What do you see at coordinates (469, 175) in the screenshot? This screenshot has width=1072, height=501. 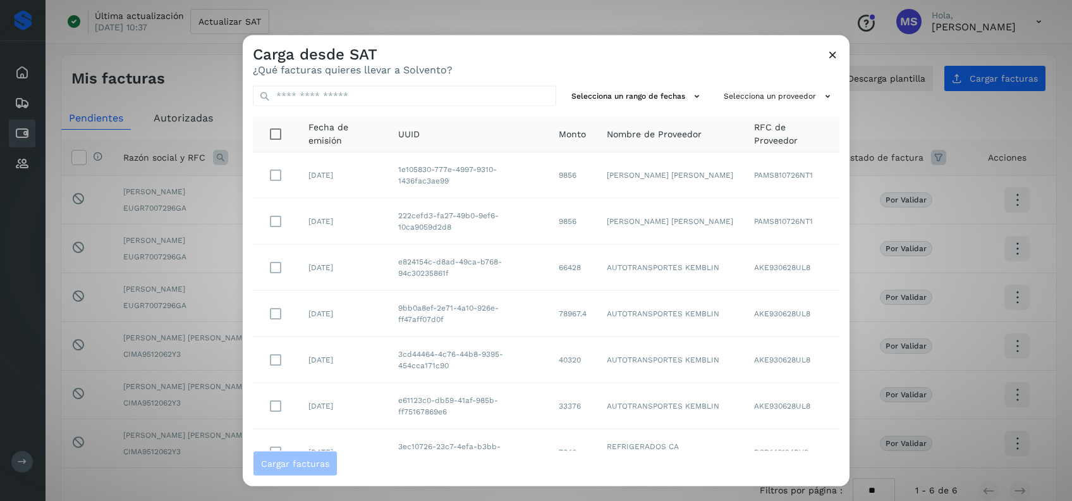 I see `td: 1e105830-777e-4997-9310-1436fac3ae99` at bounding box center [469, 175].